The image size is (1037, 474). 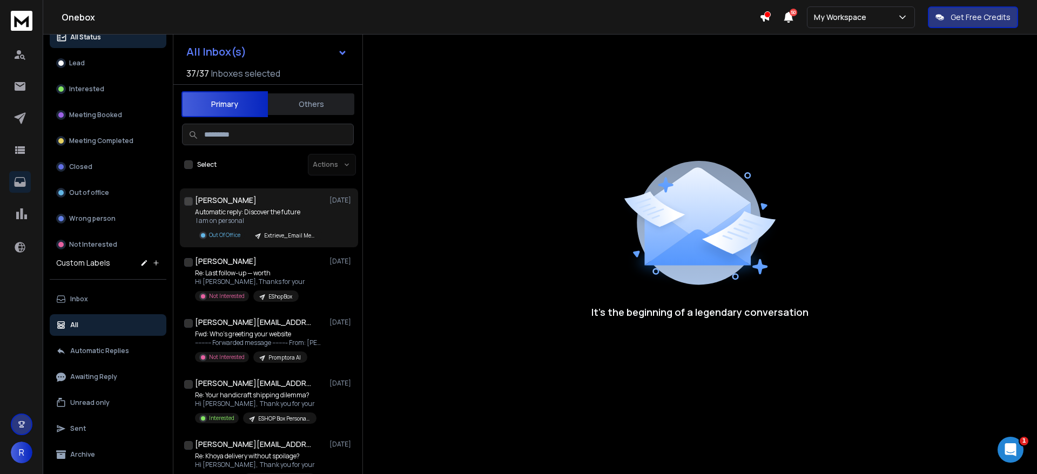 What do you see at coordinates (260, 334) in the screenshot?
I see `p: Fwd: Who’s greeting your website` at bounding box center [260, 334].